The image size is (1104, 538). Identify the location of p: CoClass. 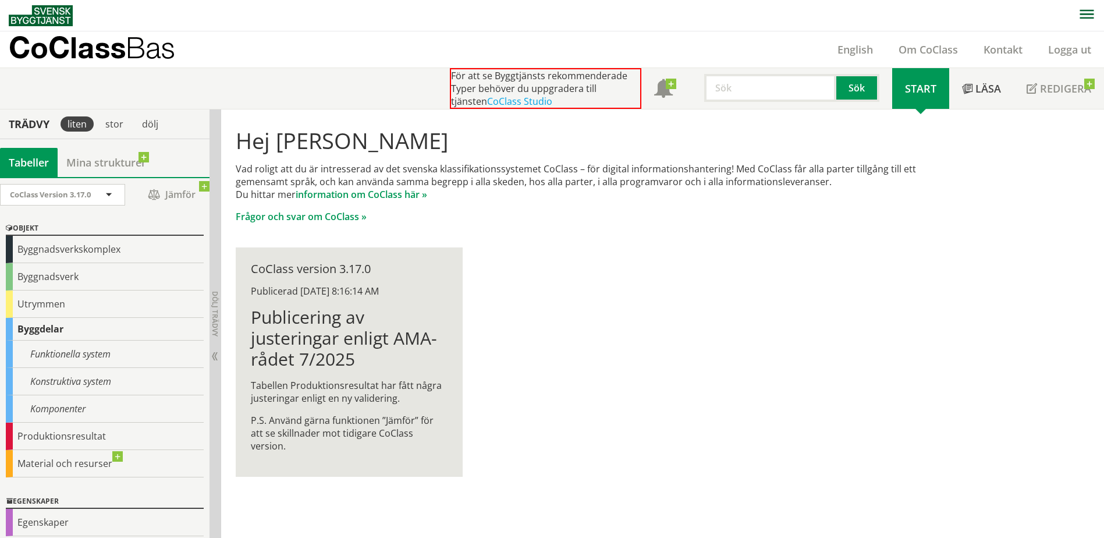
(92, 47).